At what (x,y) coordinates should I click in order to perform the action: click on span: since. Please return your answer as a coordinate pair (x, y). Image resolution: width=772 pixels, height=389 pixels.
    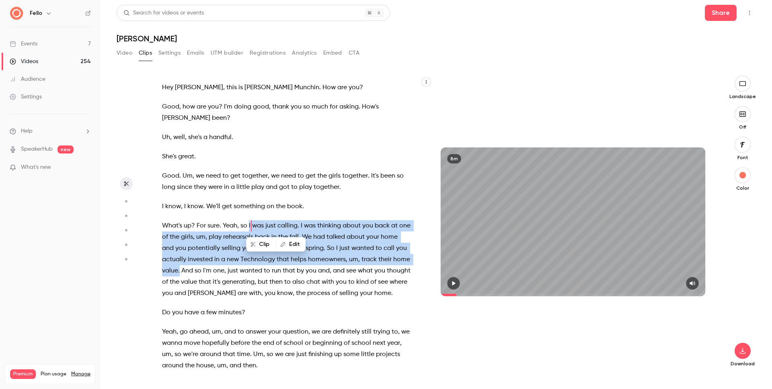
    Looking at the image, I should click on (184, 187).